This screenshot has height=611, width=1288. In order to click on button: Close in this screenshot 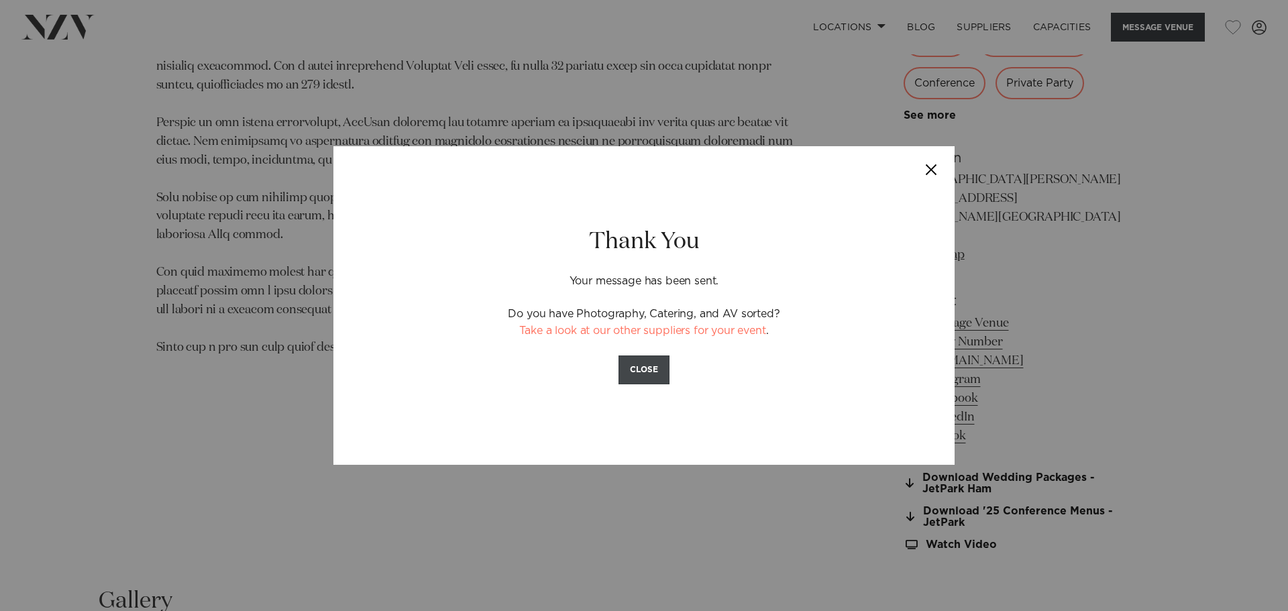, I will do `click(931, 170)`.